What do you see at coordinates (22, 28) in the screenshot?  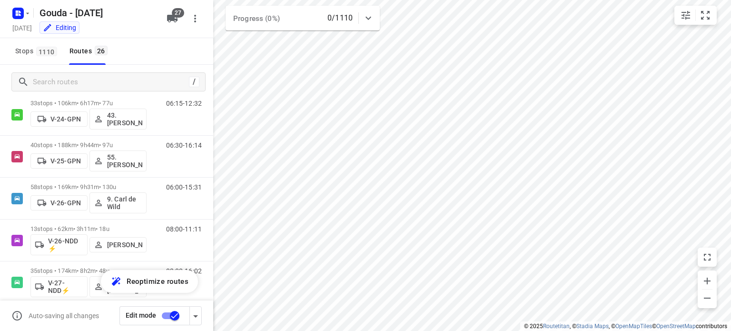 I see `h5: Project date` at bounding box center [22, 28].